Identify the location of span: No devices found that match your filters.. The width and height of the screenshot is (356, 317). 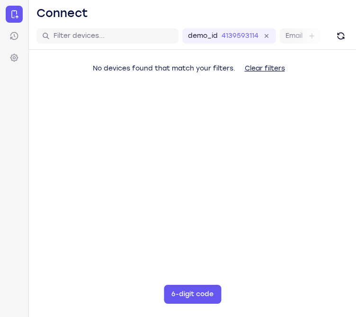
(164, 68).